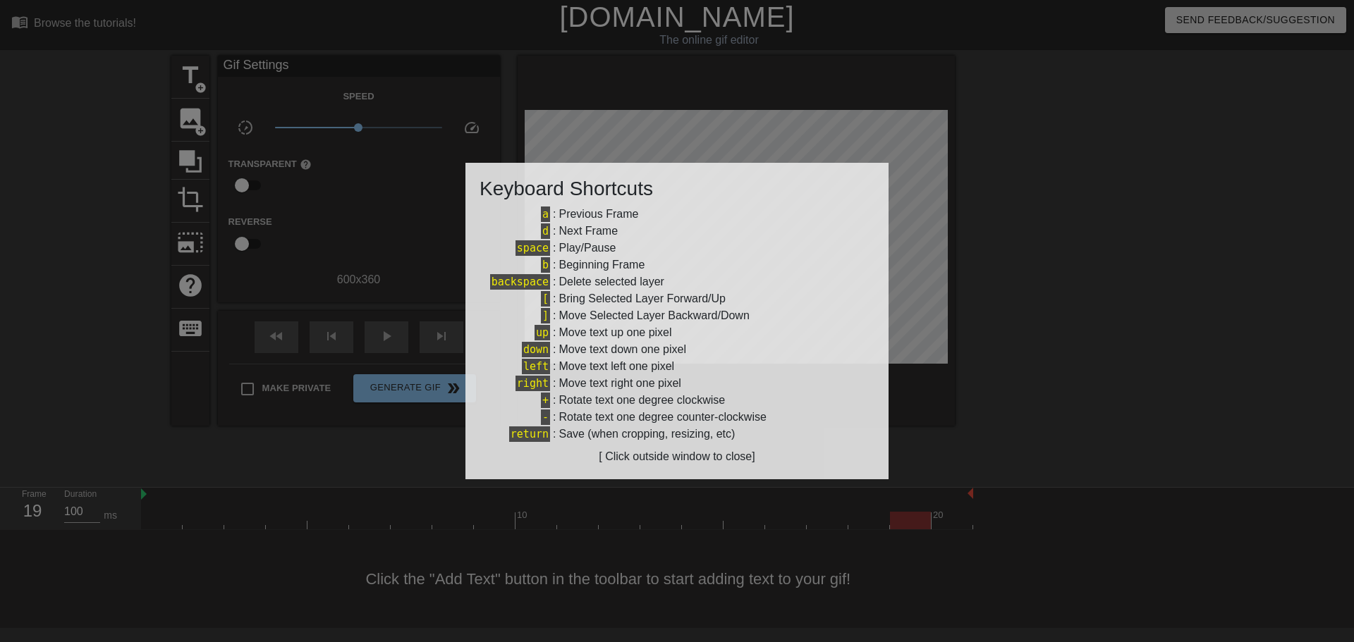 The height and width of the screenshot is (642, 1354). Describe the element at coordinates (616, 367) in the screenshot. I see `div: Move text left one pixel` at that location.